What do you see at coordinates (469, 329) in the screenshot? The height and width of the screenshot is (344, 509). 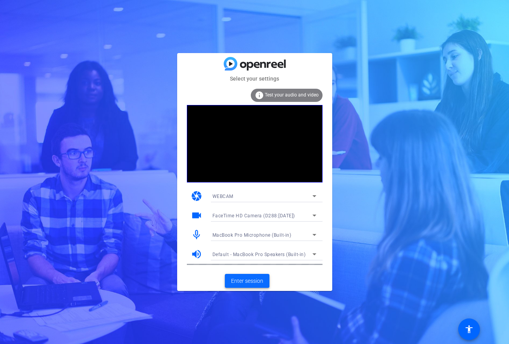 I see `mat-icon: accessibility` at bounding box center [469, 329].